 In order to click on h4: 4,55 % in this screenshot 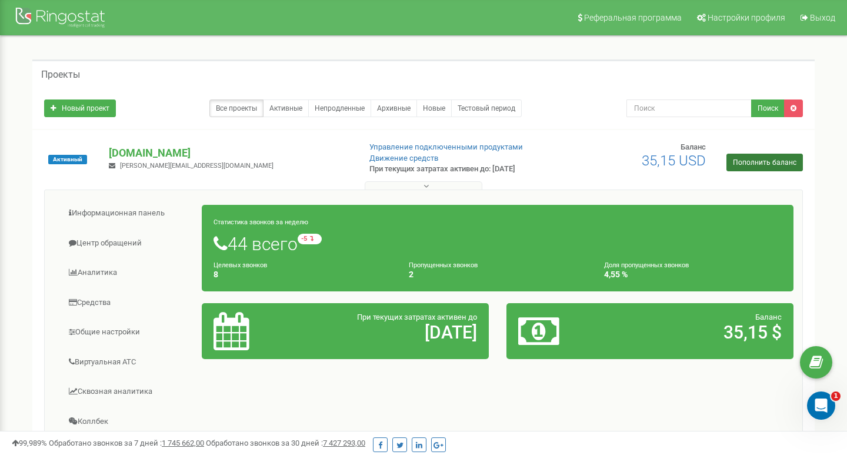, I will do `click(693, 274)`.